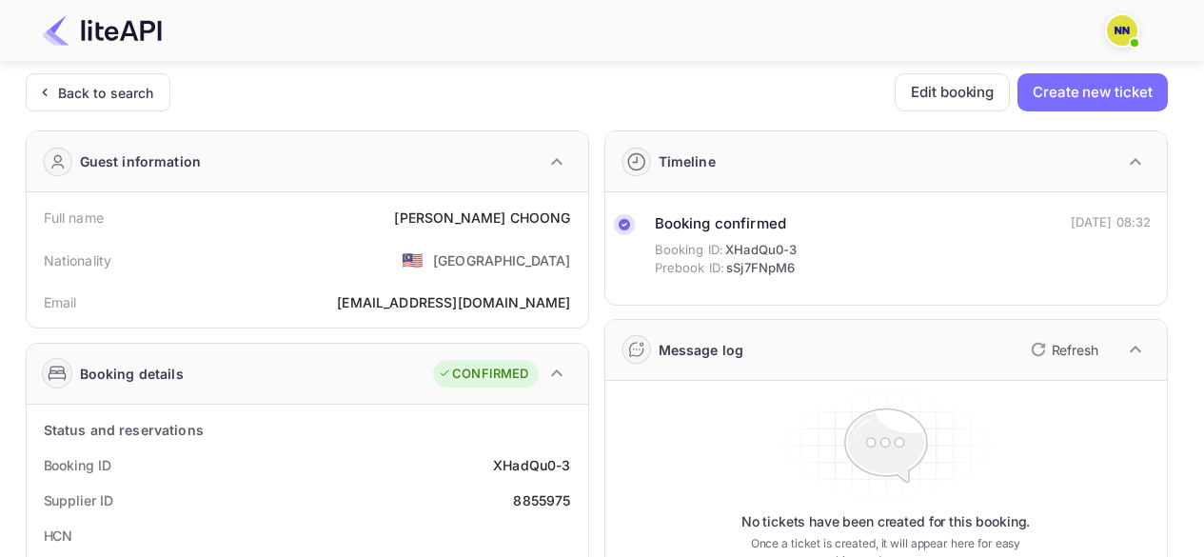 This screenshot has width=1204, height=557. Describe the element at coordinates (78, 500) in the screenshot. I see `div: Supplier ID` at that location.